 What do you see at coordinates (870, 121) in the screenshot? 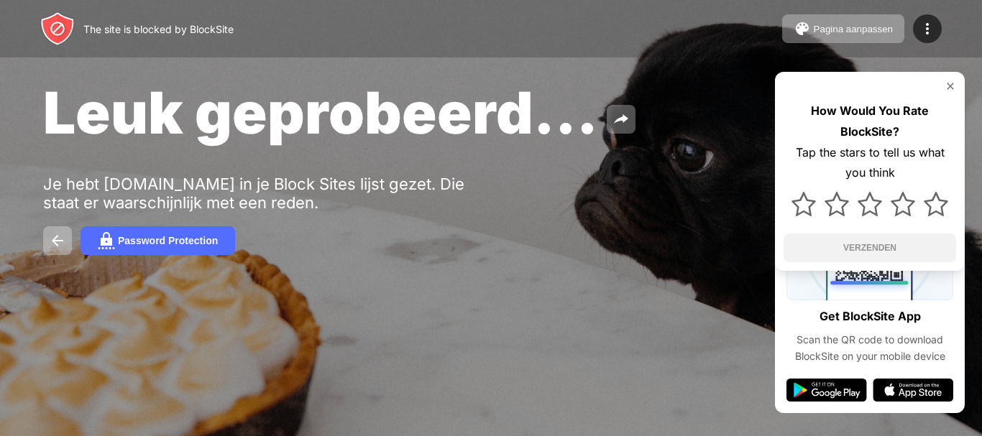
I see `div: How Would You Rate BlockSite?` at bounding box center [870, 121].